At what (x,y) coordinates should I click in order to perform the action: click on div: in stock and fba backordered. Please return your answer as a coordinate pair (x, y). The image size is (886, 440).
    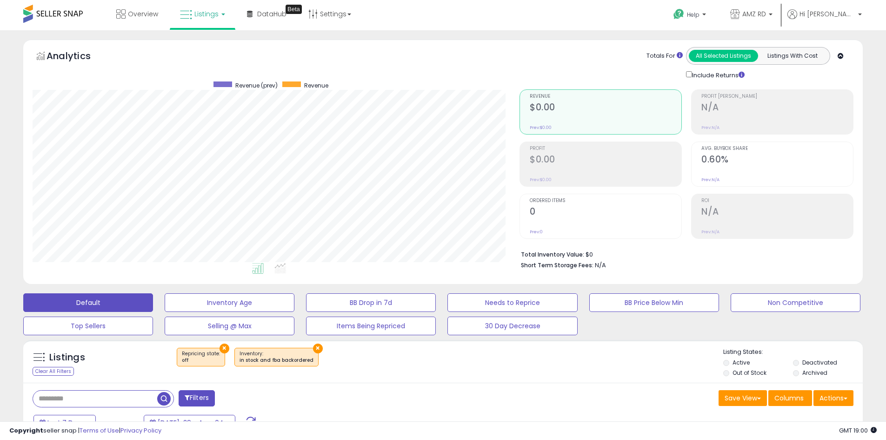
    Looking at the image, I should click on (276, 360).